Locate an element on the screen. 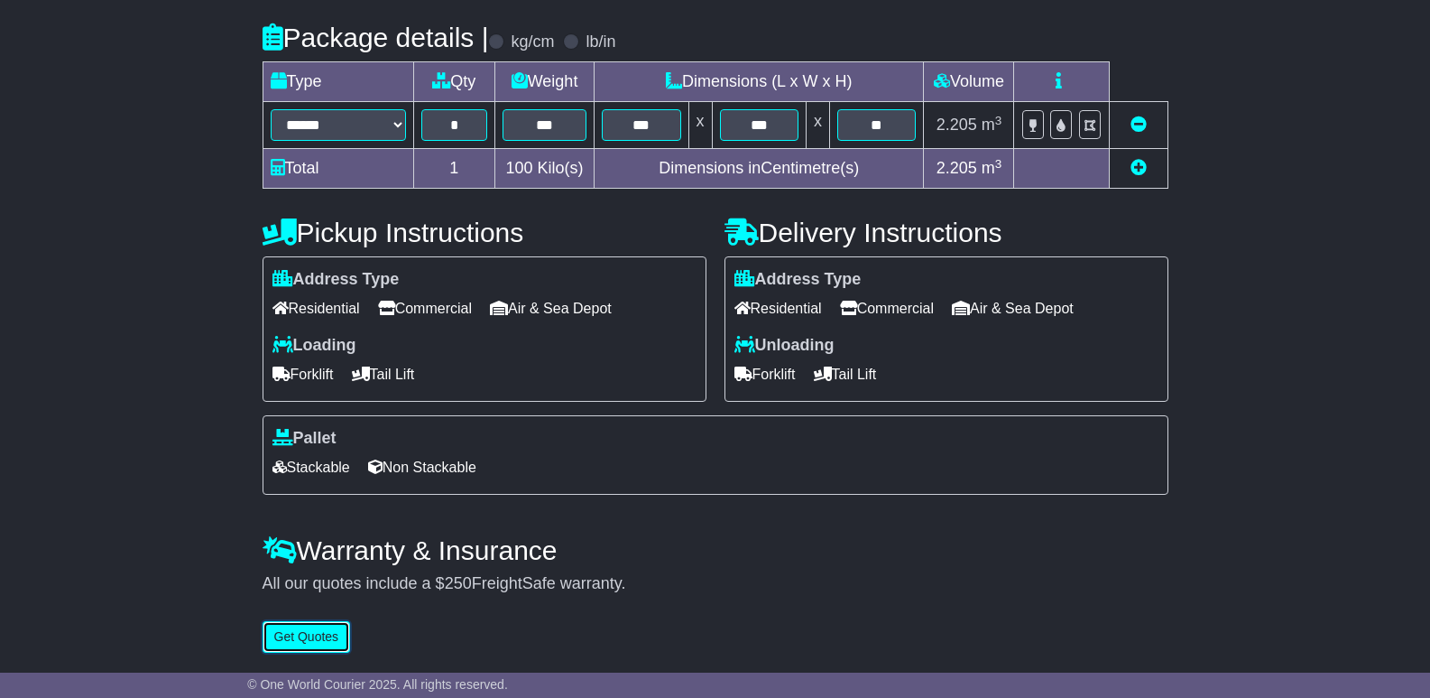  span: Non Stackable is located at coordinates (422, 467).